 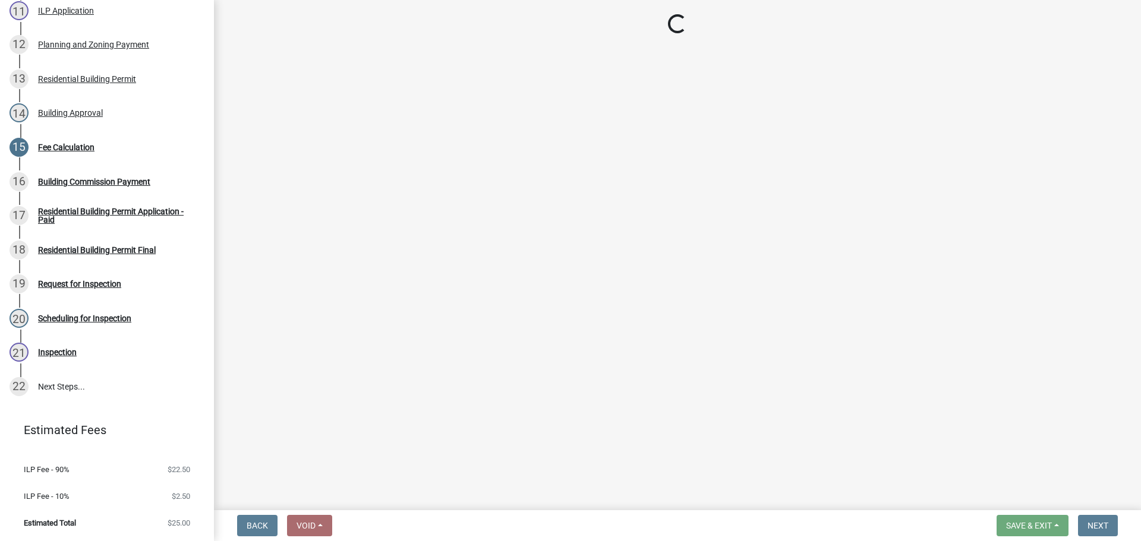 What do you see at coordinates (1032, 526) in the screenshot?
I see `button: Save & Exit` at bounding box center [1032, 526].